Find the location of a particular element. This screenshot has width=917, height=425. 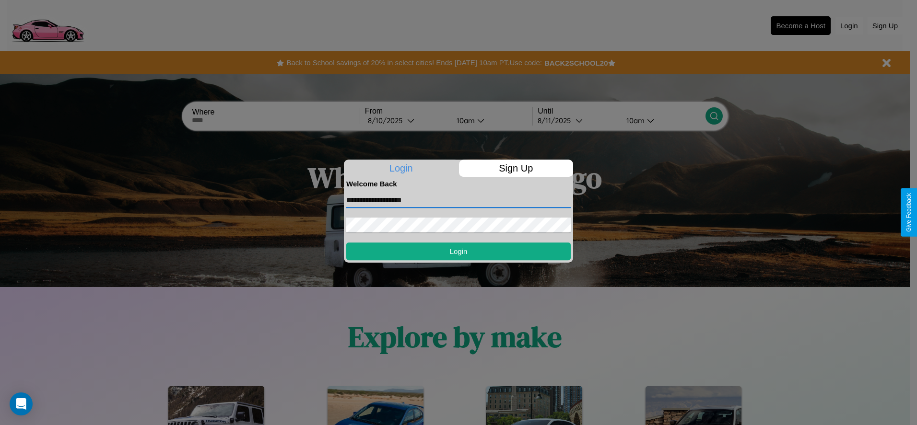

p: Sign Up is located at coordinates (516, 168).